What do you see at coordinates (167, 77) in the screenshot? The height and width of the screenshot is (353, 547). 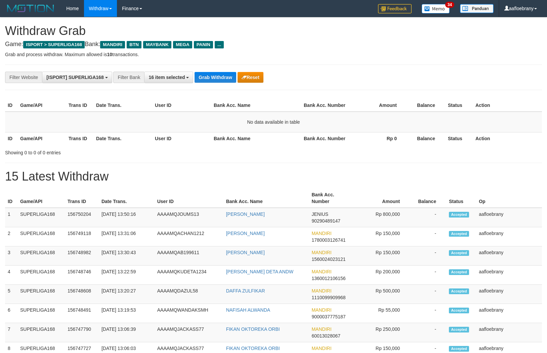 I see `span: 16 item selected` at bounding box center [167, 77].